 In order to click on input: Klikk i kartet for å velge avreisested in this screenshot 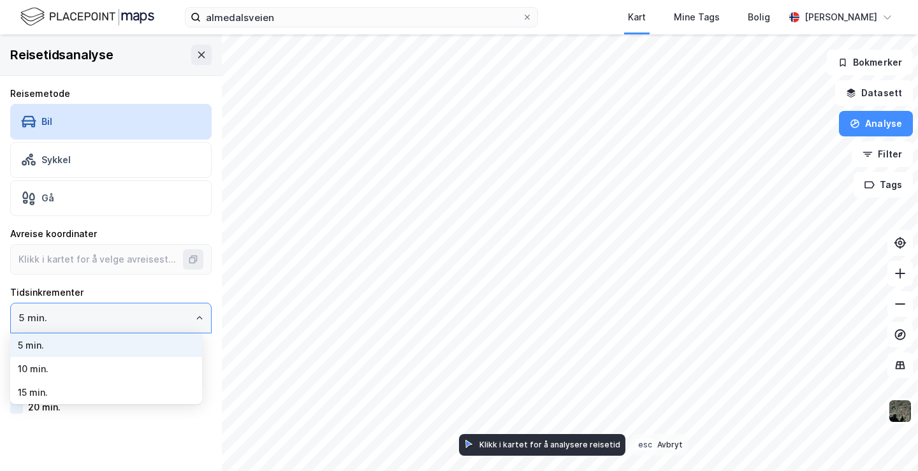, I will do `click(98, 259)`.